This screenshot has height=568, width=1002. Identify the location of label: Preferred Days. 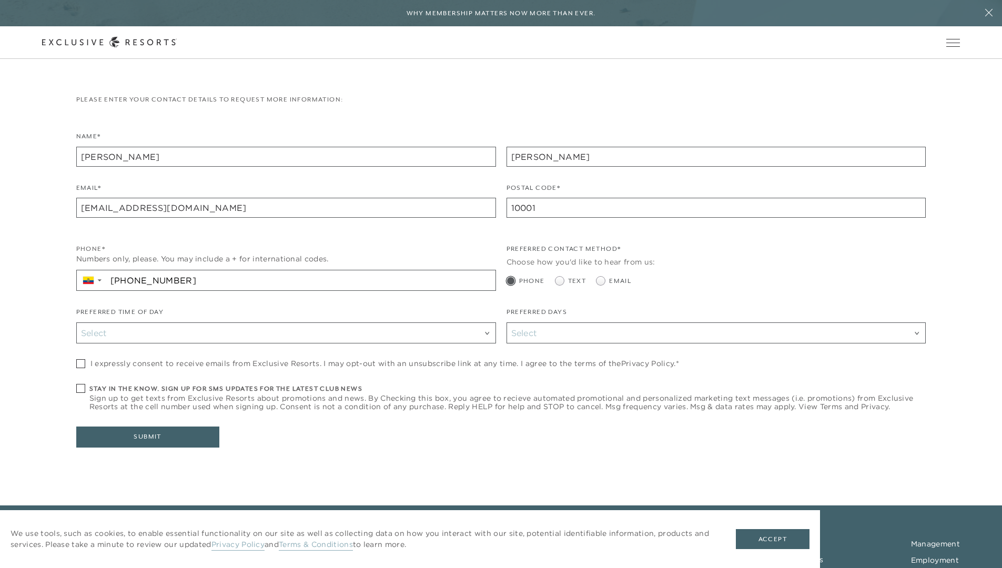
(537, 315).